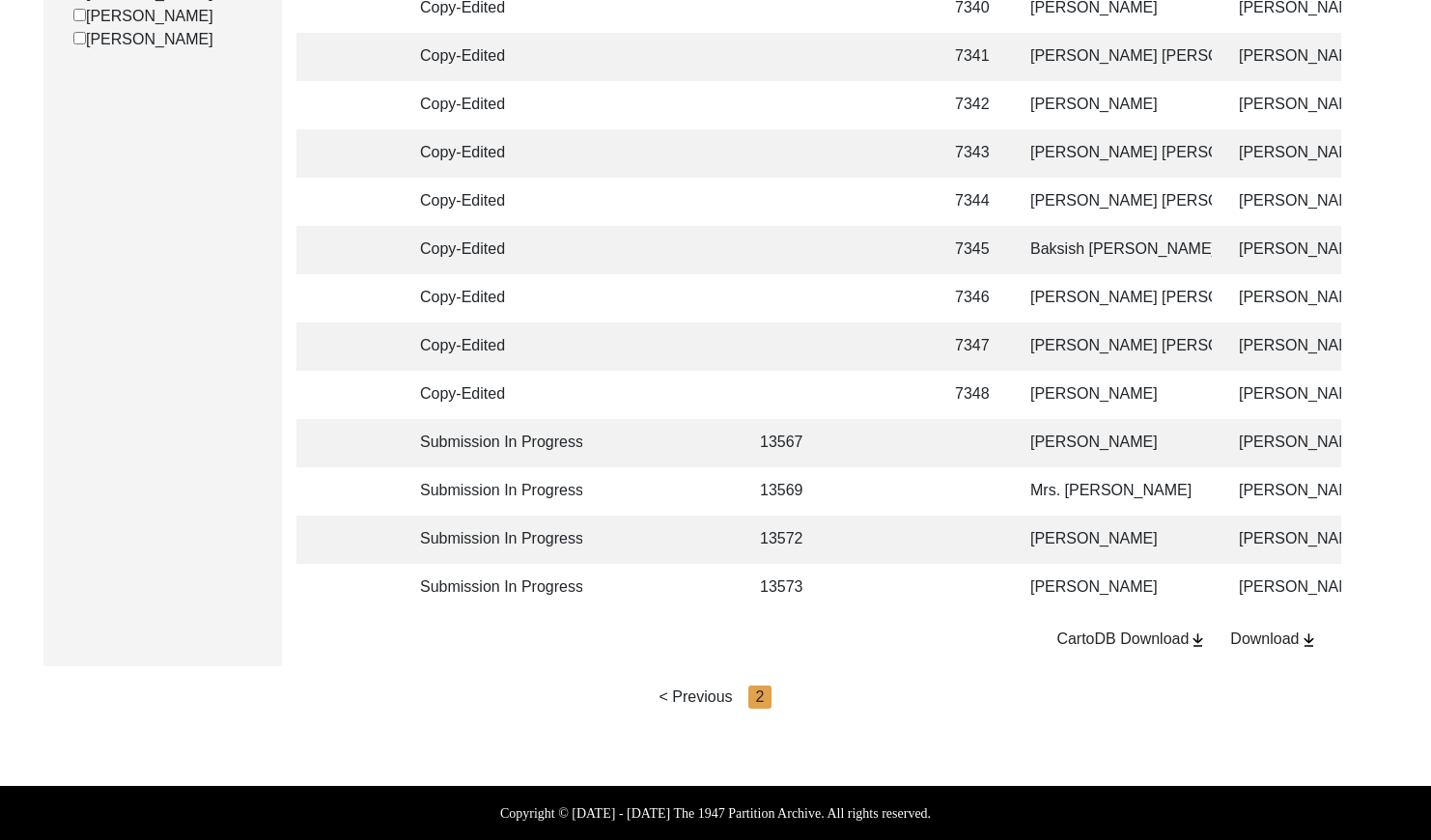 This screenshot has width=1431, height=840. I want to click on td: 7346, so click(973, 298).